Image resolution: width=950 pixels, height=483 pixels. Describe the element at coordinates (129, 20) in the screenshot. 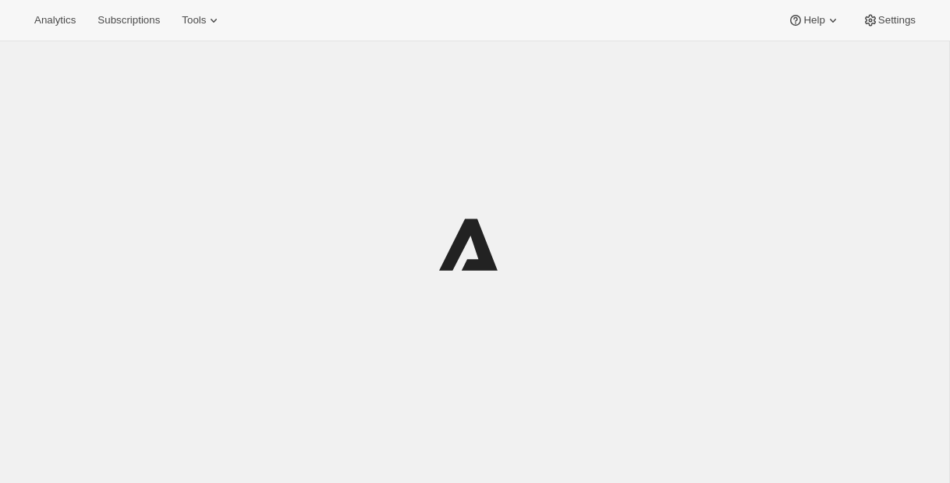

I see `button: Subscriptions` at that location.